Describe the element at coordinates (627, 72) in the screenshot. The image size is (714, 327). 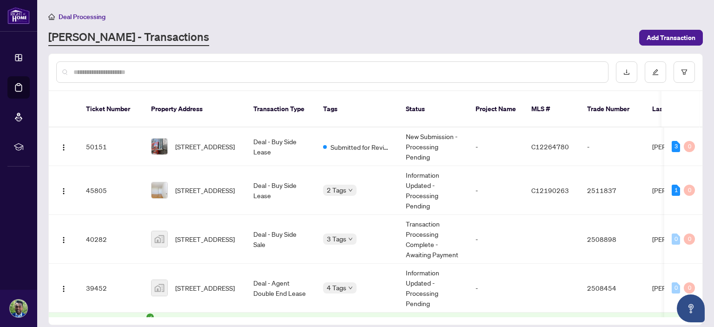
I see `span: download` at that location.